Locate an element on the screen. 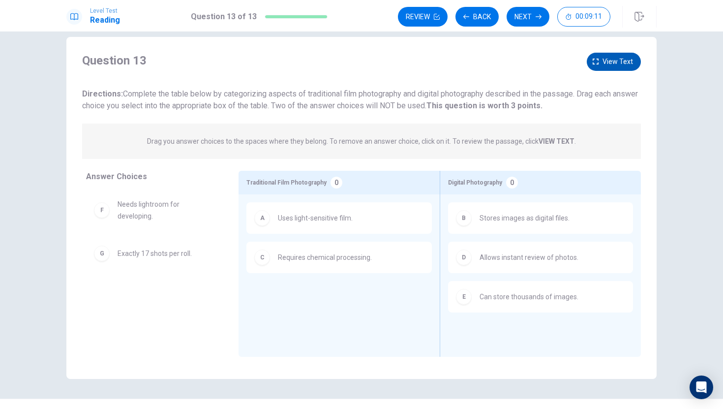 This screenshot has height=409, width=723. div: ECan store thousands of images. is located at coordinates (541, 297).